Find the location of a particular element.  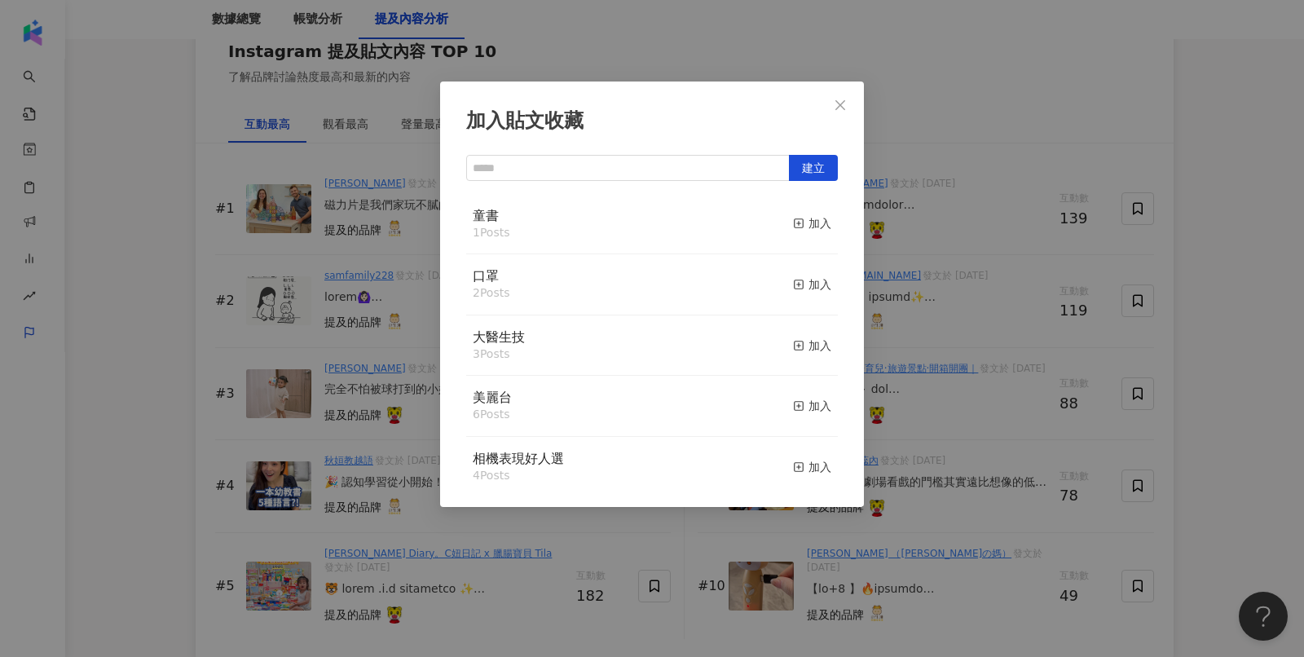

span: 口罩 is located at coordinates (486, 275).